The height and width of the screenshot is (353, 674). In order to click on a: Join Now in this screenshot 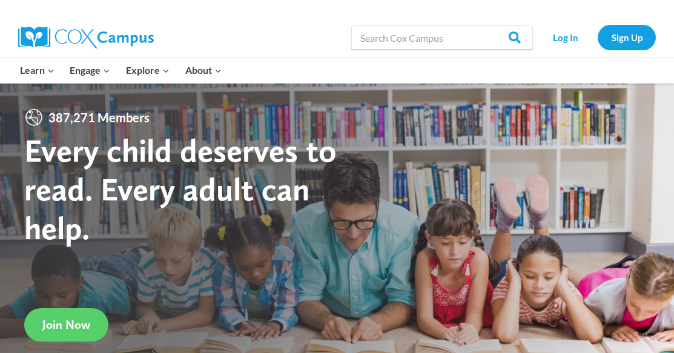, I will do `click(66, 325)`.